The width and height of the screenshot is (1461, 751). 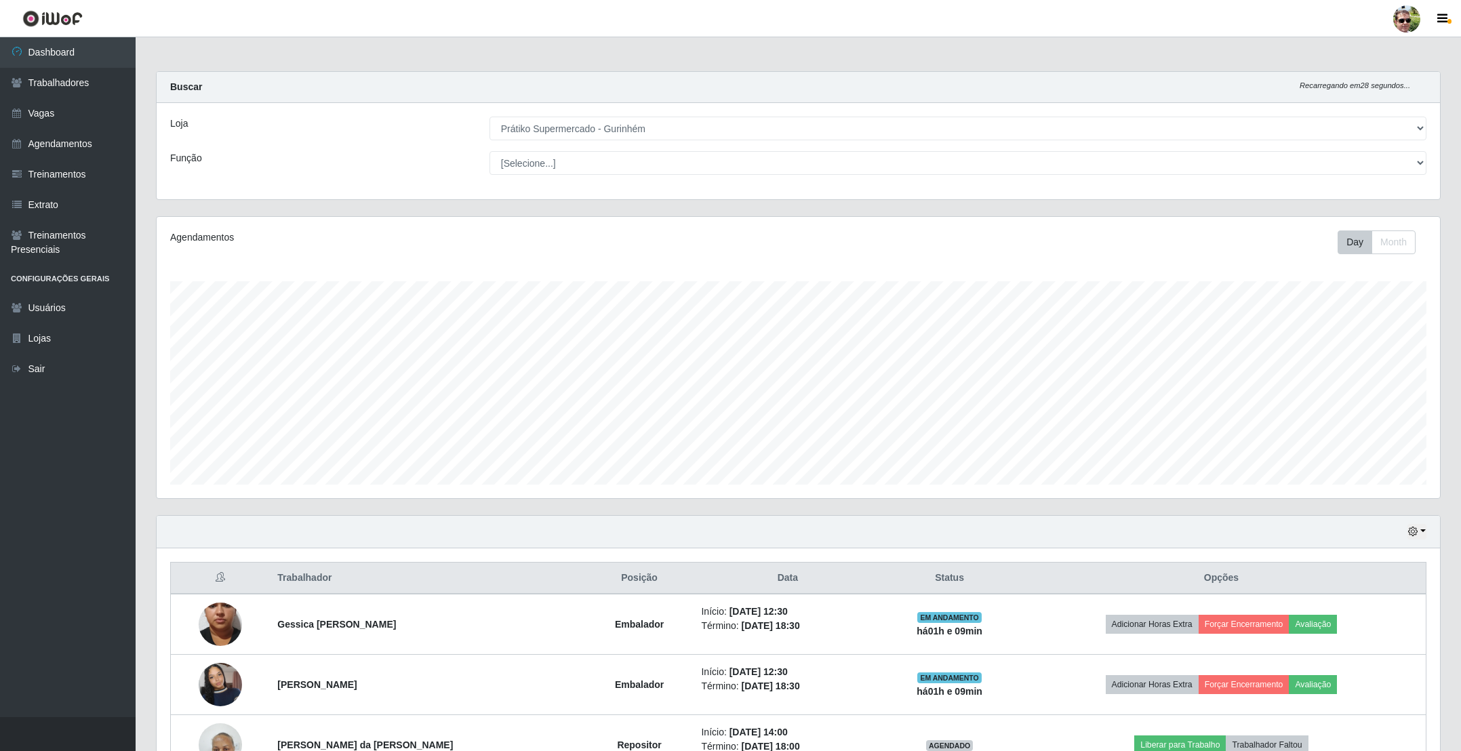 I want to click on img: CoreUI Logo, so click(x=52, y=18).